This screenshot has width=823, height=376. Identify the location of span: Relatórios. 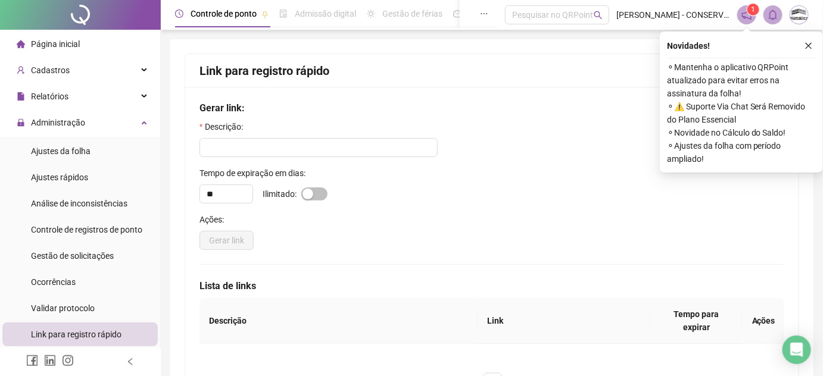
(49, 96).